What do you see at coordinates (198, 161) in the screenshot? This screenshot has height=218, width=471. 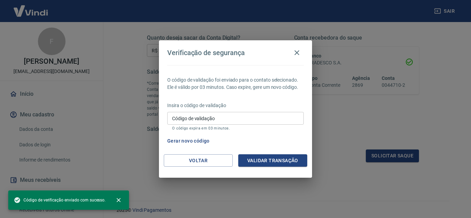 I see `button: Voltar` at bounding box center [198, 161].